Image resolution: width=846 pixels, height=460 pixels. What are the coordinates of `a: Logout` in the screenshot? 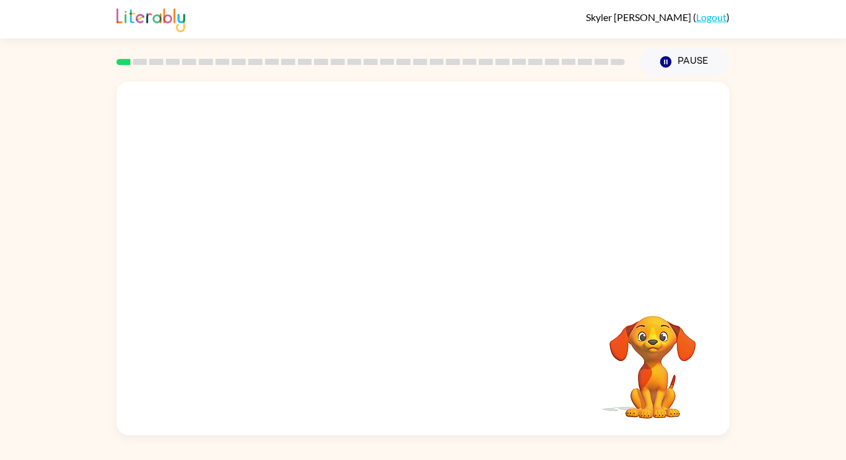 It's located at (711, 17).